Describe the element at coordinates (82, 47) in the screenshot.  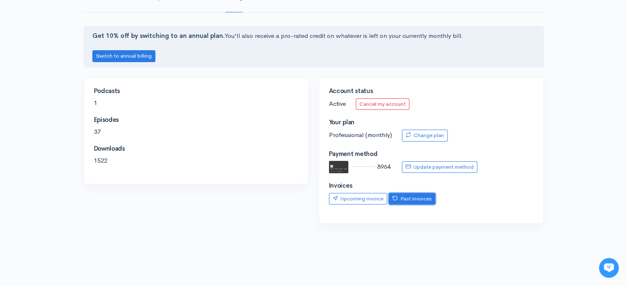
I see `h1: Hi 👋` at that location.